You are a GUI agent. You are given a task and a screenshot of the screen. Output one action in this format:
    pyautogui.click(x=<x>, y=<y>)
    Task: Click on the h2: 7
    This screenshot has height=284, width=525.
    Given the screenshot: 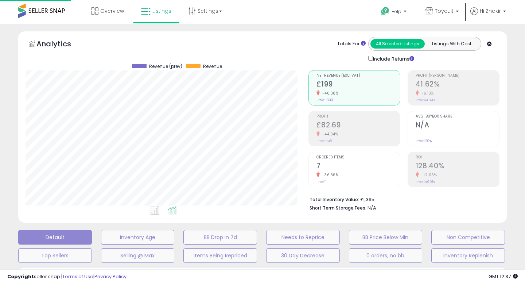 What is the action you would take?
    pyautogui.click(x=358, y=166)
    